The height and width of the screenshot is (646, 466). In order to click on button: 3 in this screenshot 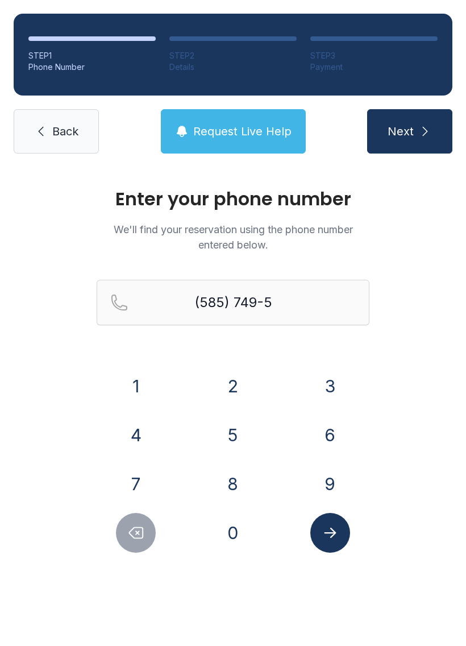, I will do `click(330, 386)`.